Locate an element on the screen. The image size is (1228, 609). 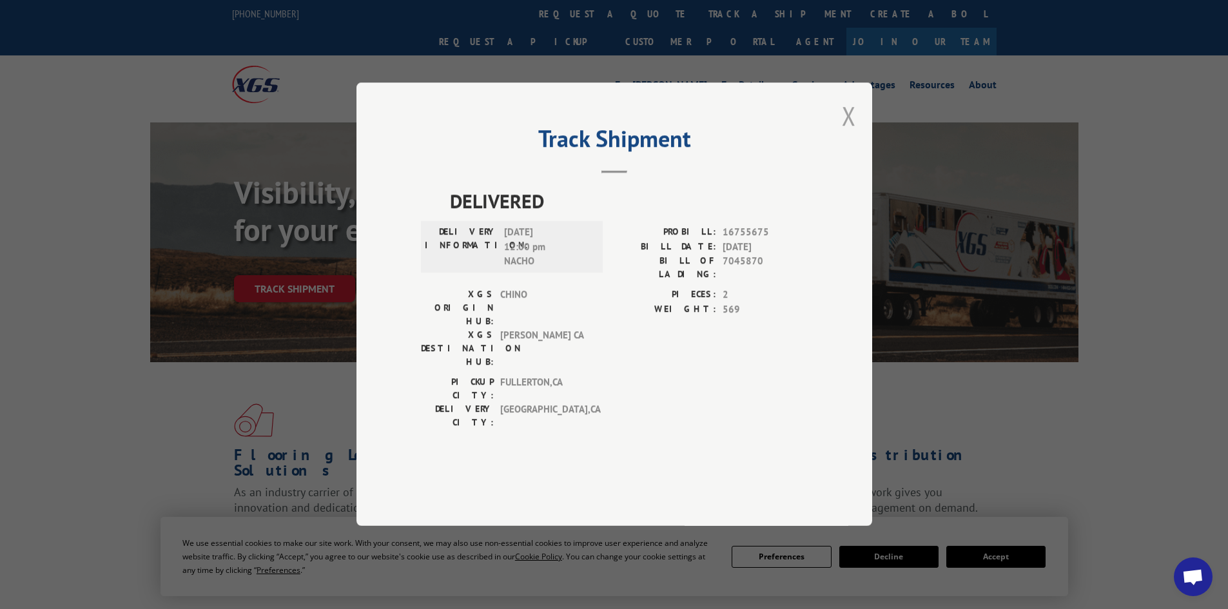
span: FULLERTON , CA is located at coordinates (543, 389).